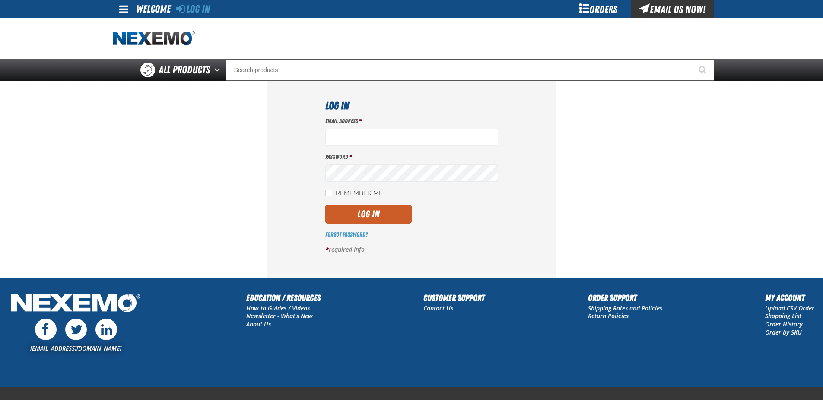 The image size is (823, 408). What do you see at coordinates (368, 214) in the screenshot?
I see `button: Log In` at bounding box center [368, 214].